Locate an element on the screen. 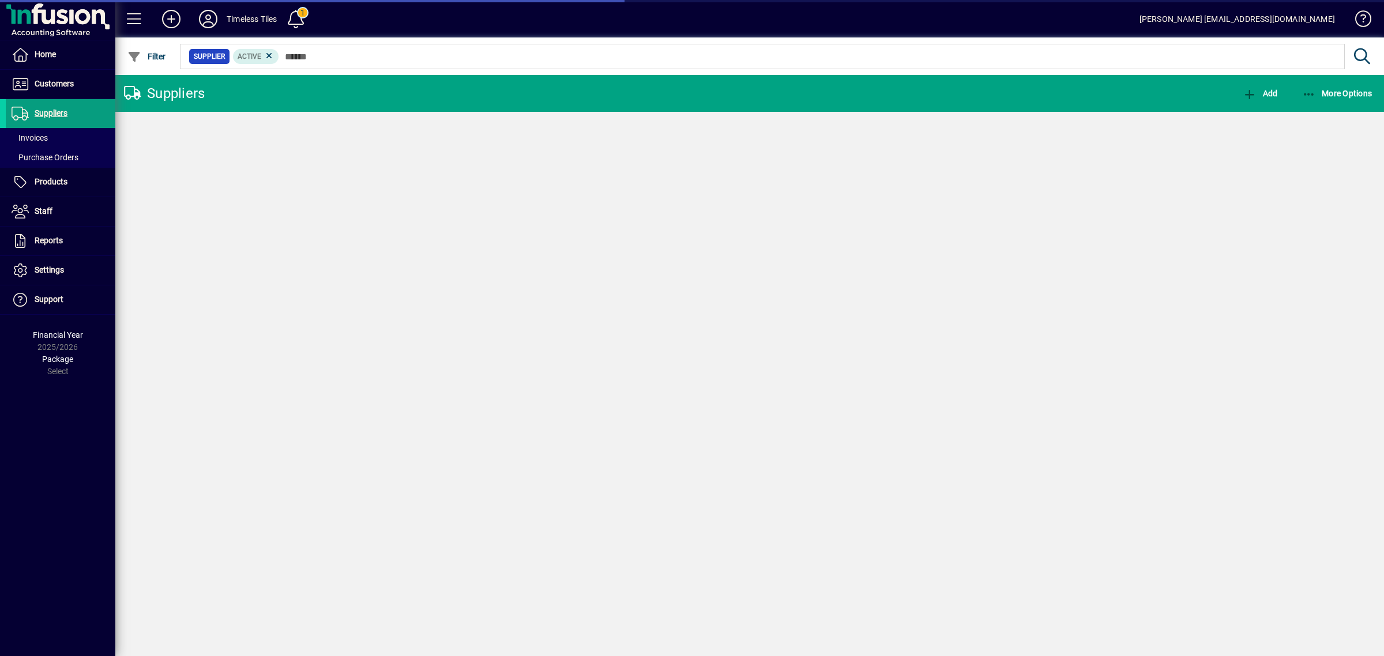 This screenshot has width=1384, height=656. a: Products is located at coordinates (61, 182).